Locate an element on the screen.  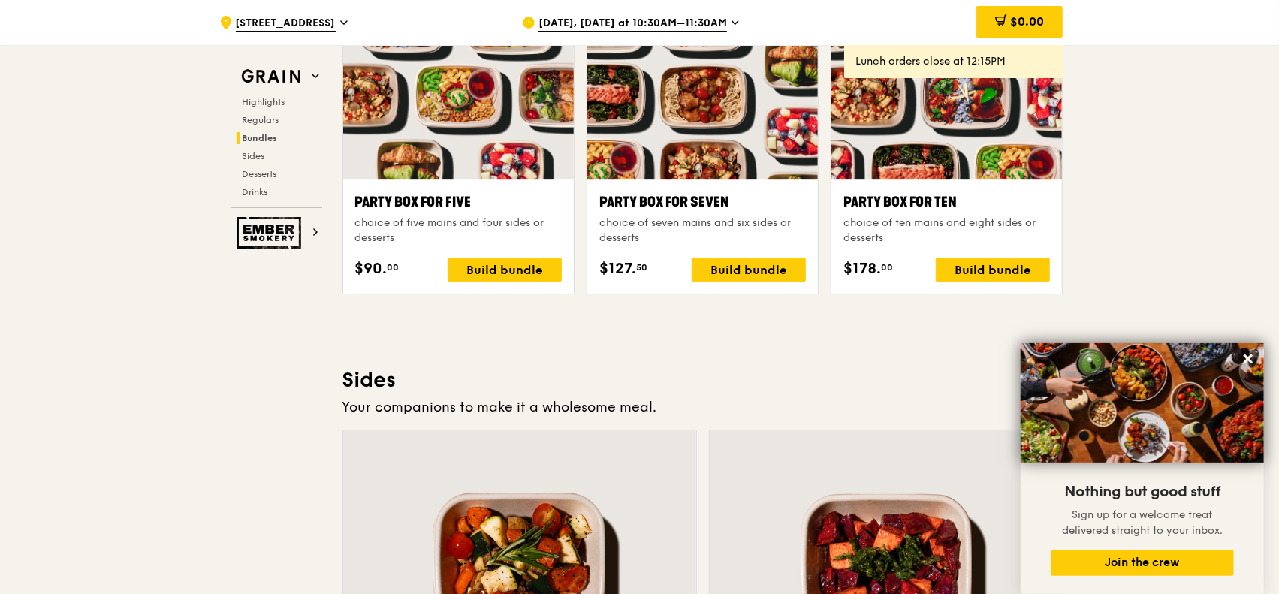
span: Drinks is located at coordinates (255, 192).